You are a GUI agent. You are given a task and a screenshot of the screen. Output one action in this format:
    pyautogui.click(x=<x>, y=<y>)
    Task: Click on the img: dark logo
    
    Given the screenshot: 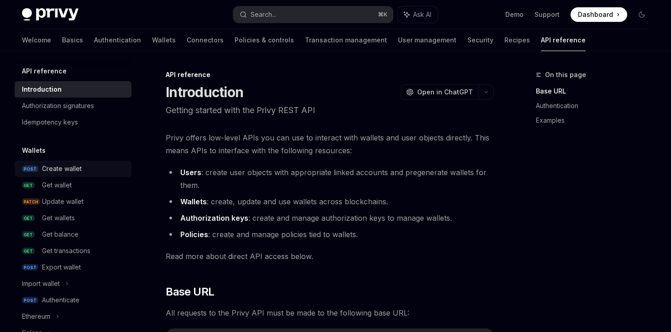 What is the action you would take?
    pyautogui.click(x=50, y=15)
    